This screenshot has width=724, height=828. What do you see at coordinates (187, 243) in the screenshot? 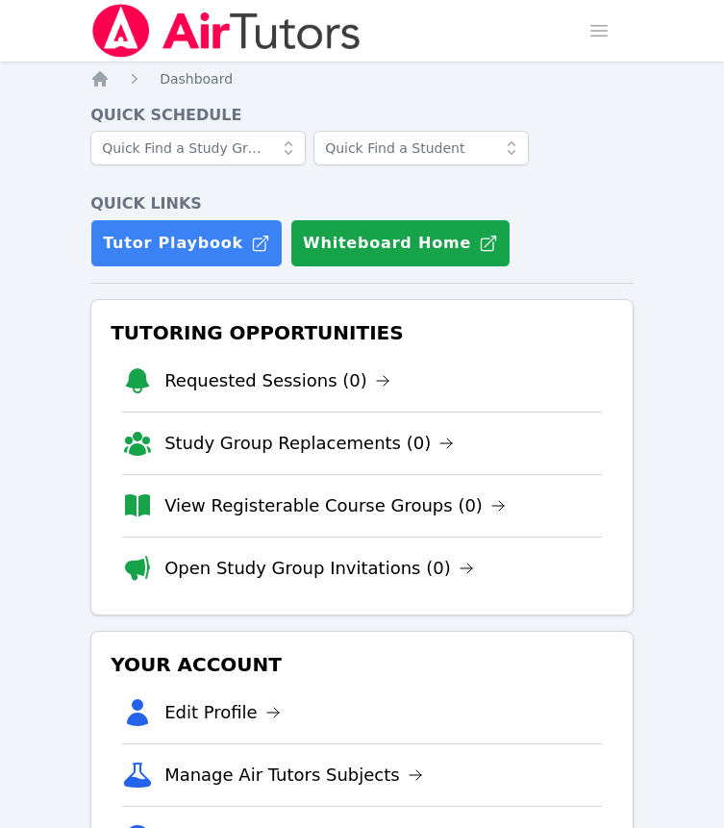
I see `a: Tutor Playbook` at bounding box center [187, 243].